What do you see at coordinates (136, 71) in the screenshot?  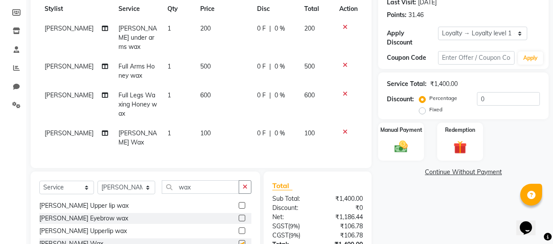 I see `span: Full Arms Honey wax` at bounding box center [136, 71].